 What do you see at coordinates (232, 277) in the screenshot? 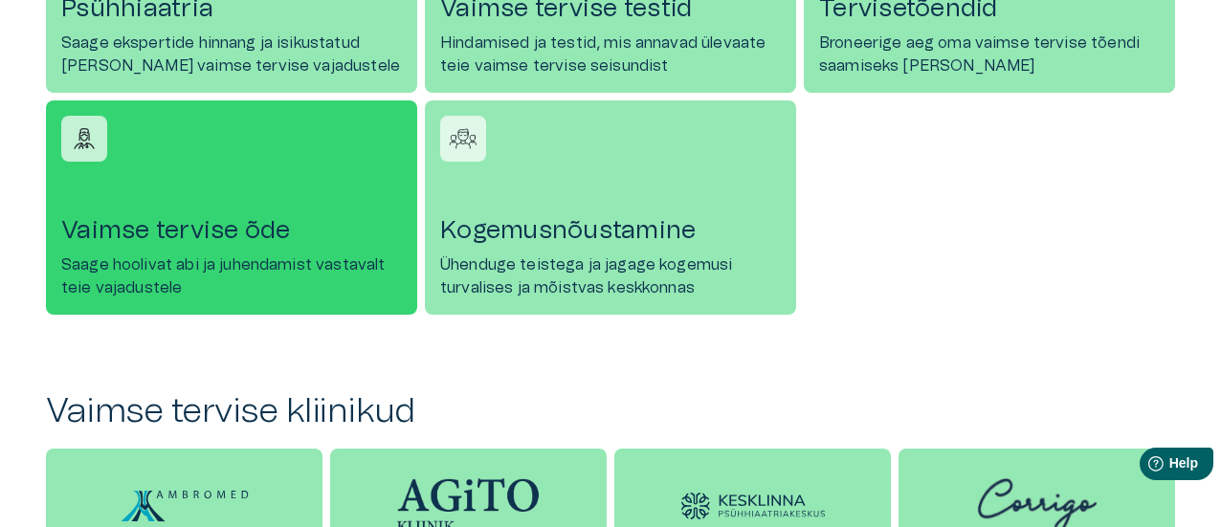
I see `p: Saage hoolivat abi ja juhendamist vastavalt teie vajadustele` at bounding box center [232, 277].